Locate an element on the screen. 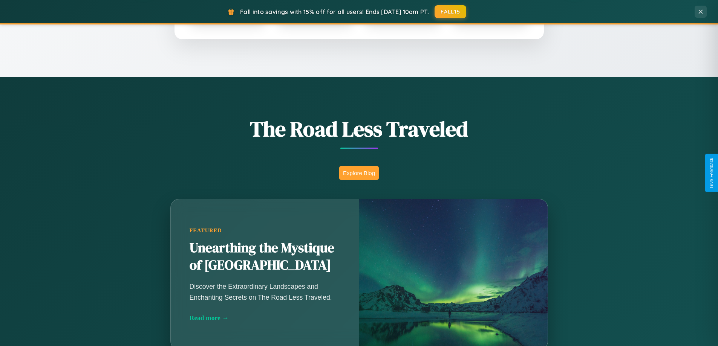  div: Read more → is located at coordinates (265, 318).